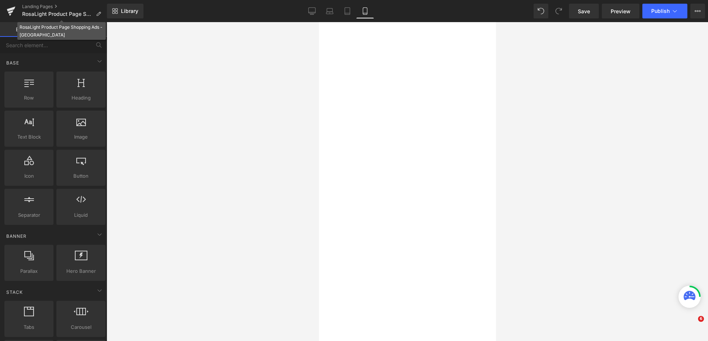  I want to click on span: Image, so click(81, 137).